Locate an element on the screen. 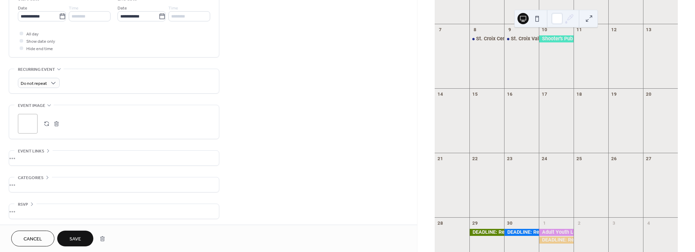 The image size is (695, 252). span: Save is located at coordinates (75, 239).